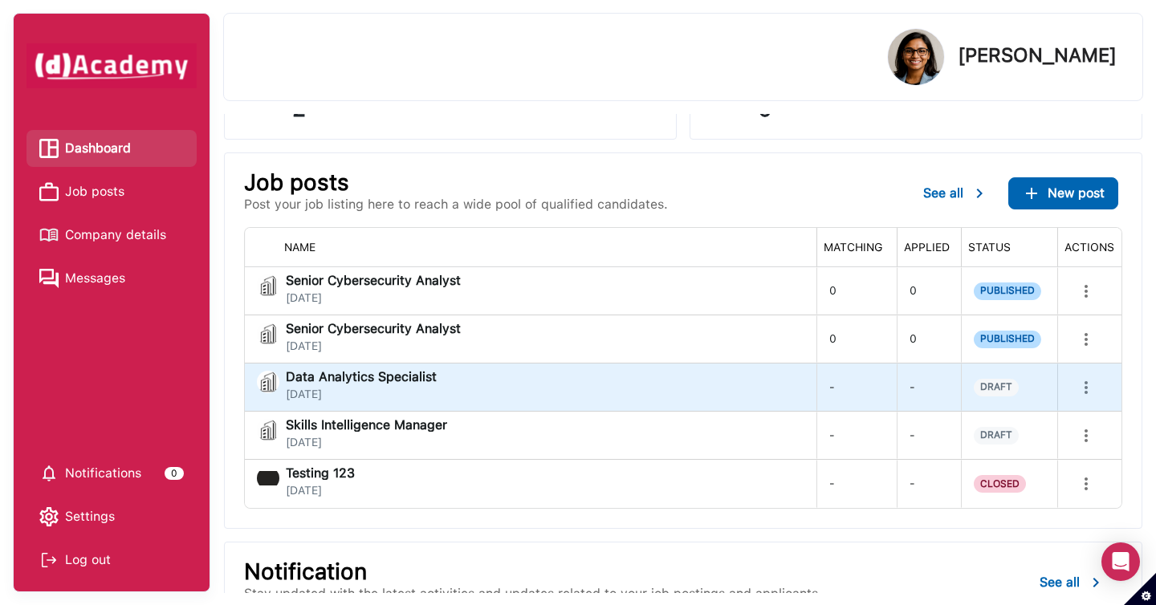 Image resolution: width=1156 pixels, height=605 pixels. I want to click on img: Dashboard icon, so click(49, 149).